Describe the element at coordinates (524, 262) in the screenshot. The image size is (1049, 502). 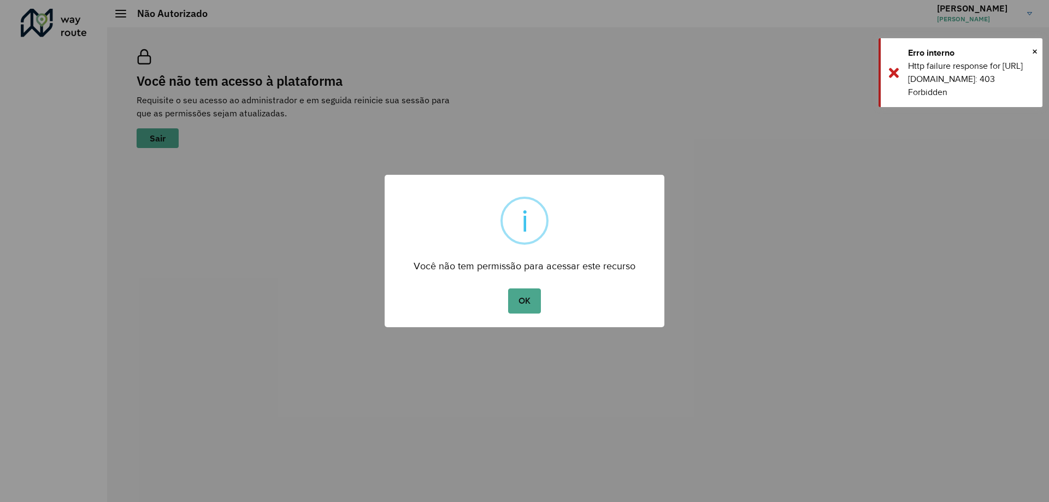
I see `div: Você não tem permissão para acessar este recurso` at that location.